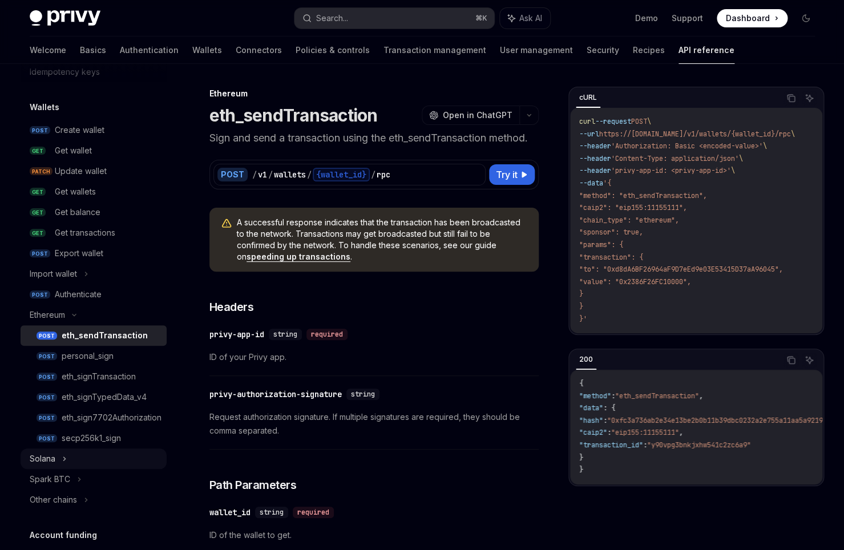 The width and height of the screenshot is (844, 550). I want to click on a: GETGet transactions, so click(94, 233).